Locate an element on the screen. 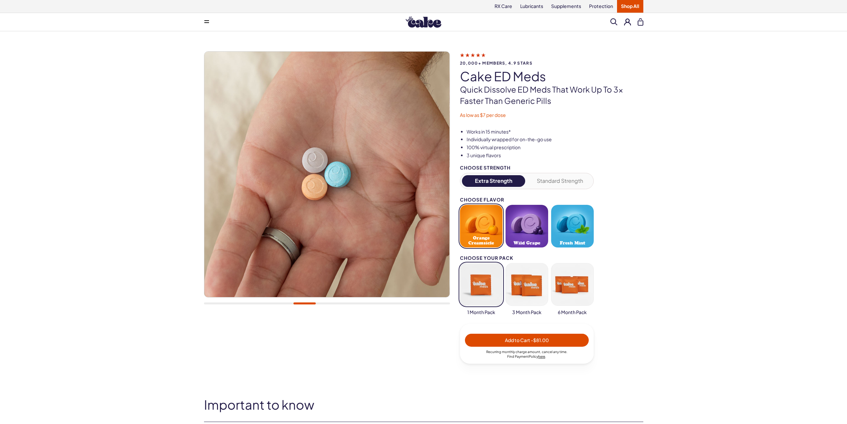 This screenshot has width=847, height=424. div: Choose your pack is located at coordinates (527, 258).